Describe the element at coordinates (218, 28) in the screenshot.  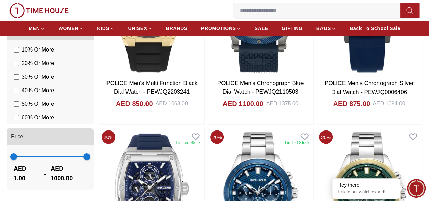
I see `span: PROMOTIONS` at that location.